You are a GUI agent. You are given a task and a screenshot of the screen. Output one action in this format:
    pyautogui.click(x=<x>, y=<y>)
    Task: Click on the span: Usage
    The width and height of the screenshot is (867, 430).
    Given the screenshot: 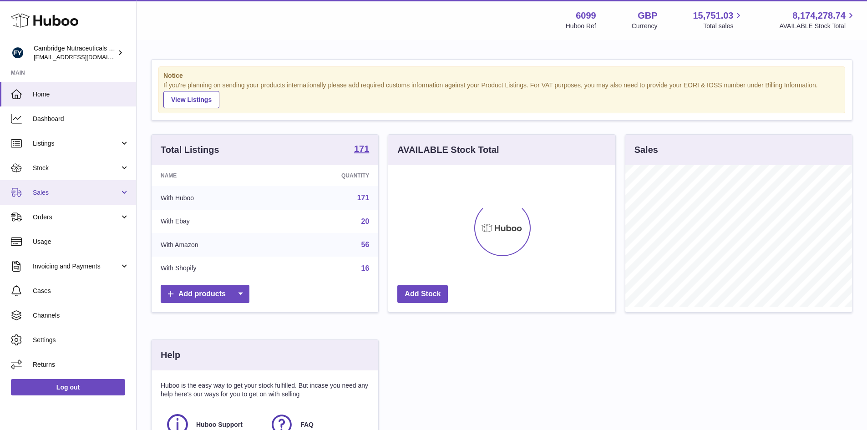 What is the action you would take?
    pyautogui.click(x=81, y=242)
    